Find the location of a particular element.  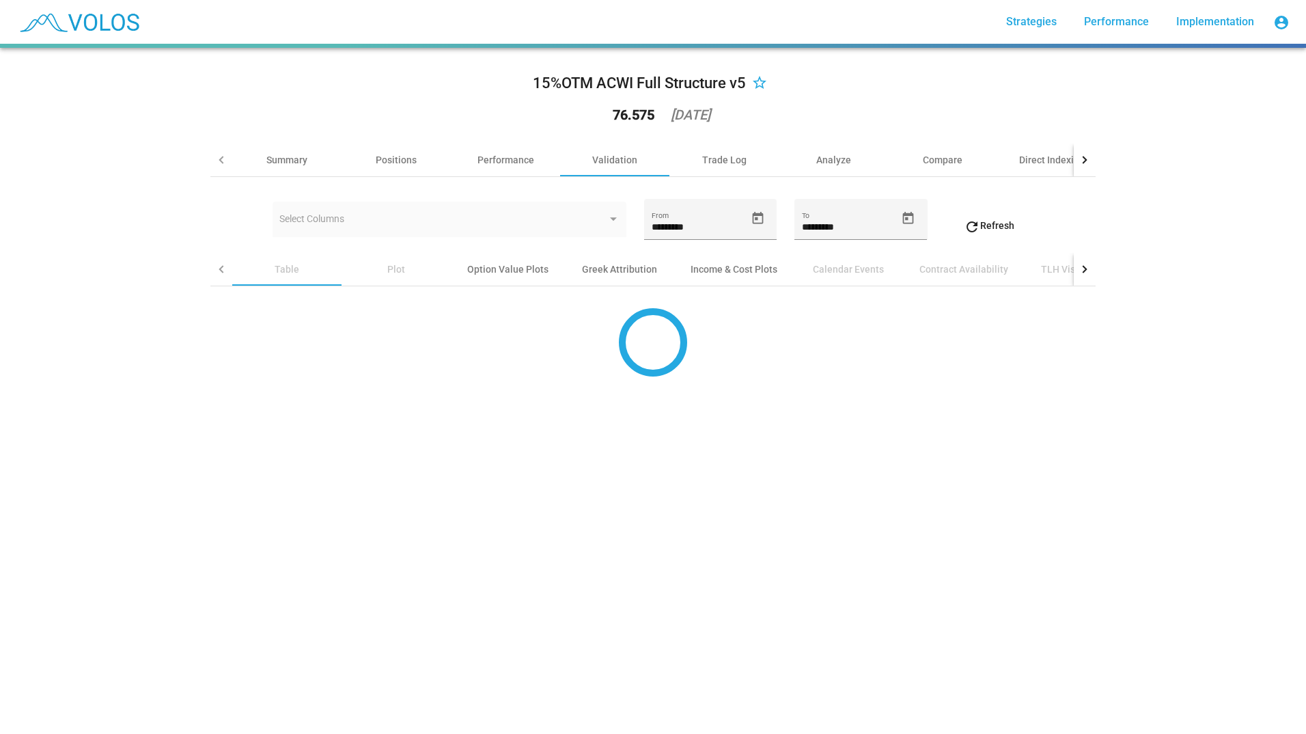

div: Summary is located at coordinates (287, 160).